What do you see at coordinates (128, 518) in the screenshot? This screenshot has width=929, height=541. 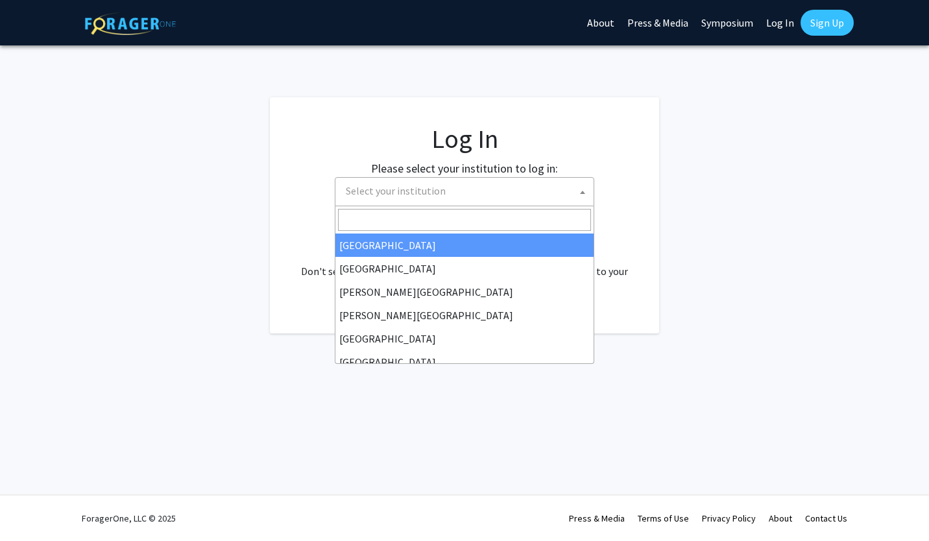 I see `div: ForagerOne, LLC © 2025` at bounding box center [128, 518].